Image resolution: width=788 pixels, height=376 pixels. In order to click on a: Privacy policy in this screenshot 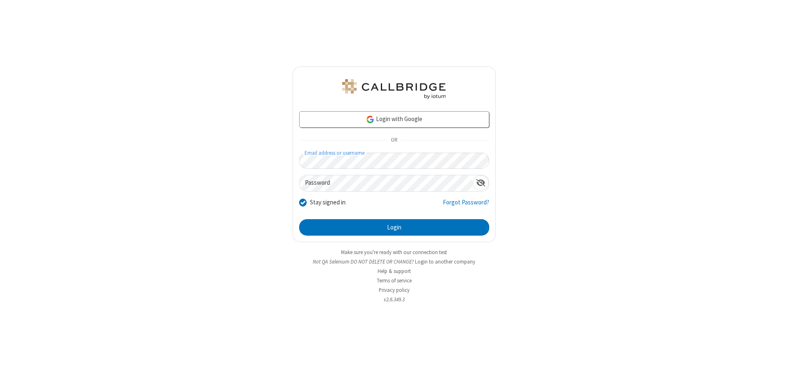, I will do `click(394, 290)`.